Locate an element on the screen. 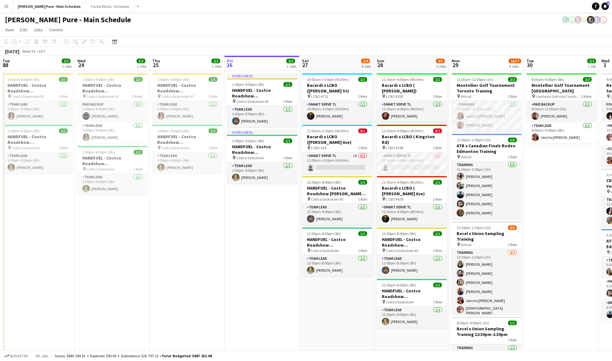  span: Fri is located at coordinates (230, 61).